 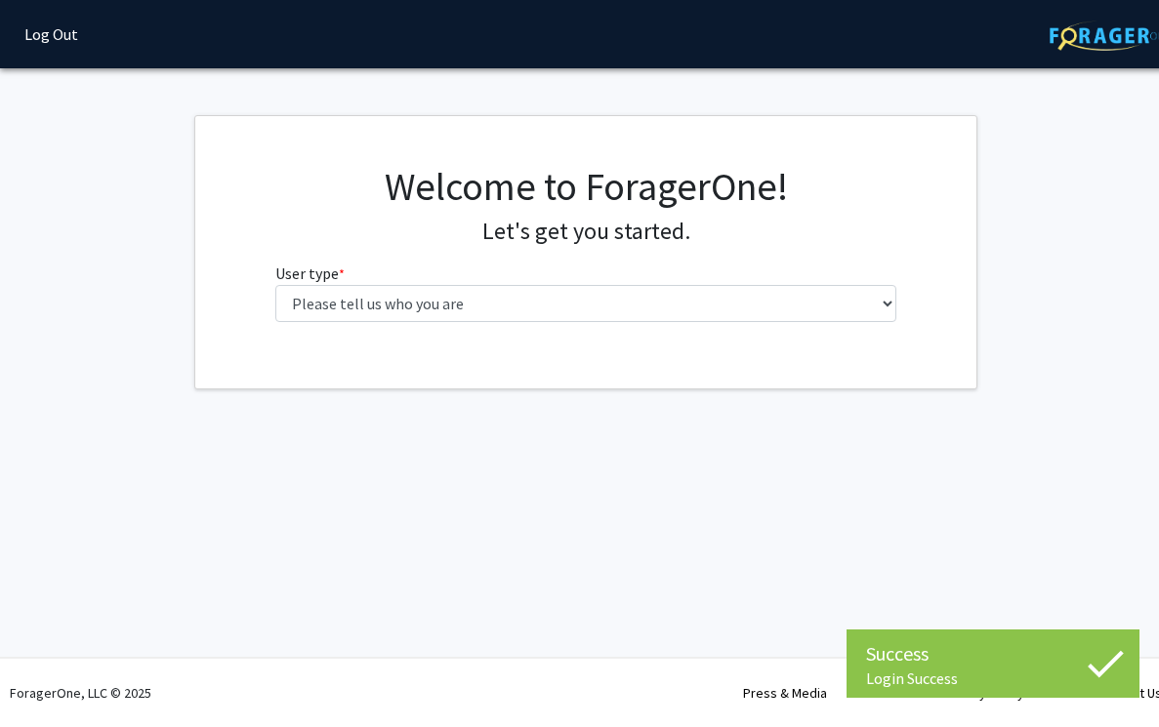 What do you see at coordinates (993, 679) in the screenshot?
I see `div: Login Success` at bounding box center [993, 679].